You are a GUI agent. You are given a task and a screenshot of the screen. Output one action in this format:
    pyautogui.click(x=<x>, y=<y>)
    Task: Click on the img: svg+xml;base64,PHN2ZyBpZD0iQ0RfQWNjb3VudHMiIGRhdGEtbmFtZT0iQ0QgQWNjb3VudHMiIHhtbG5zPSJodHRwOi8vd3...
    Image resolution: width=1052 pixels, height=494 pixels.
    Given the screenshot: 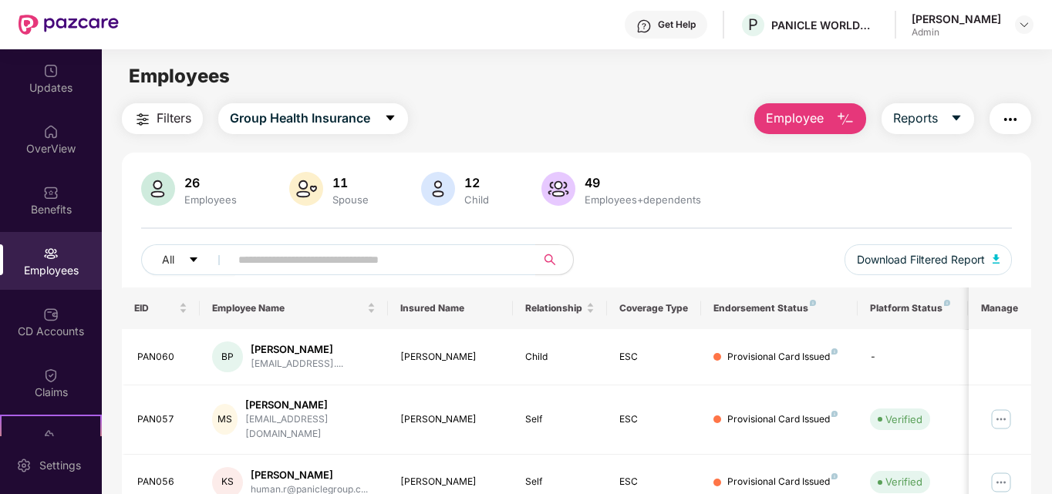 What is the action you would take?
    pyautogui.click(x=51, y=315)
    